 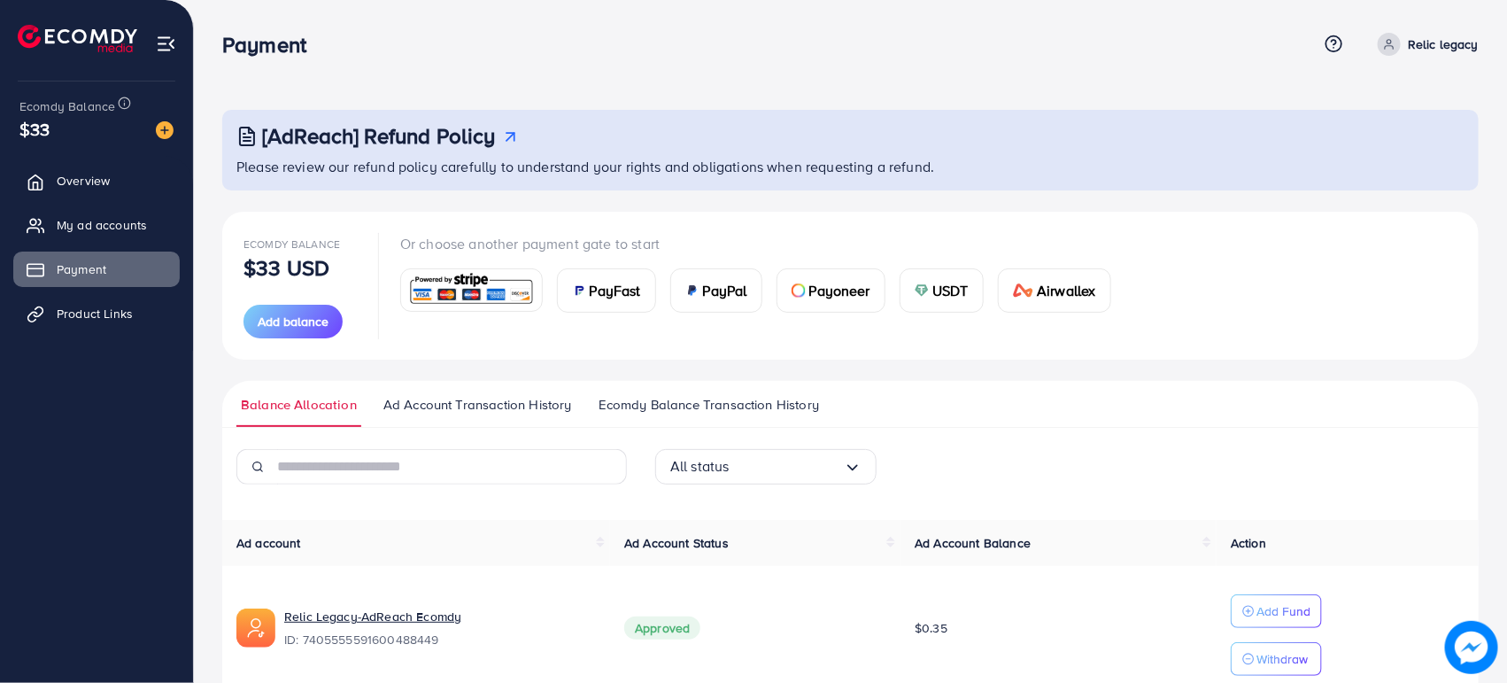 What do you see at coordinates (293, 321) in the screenshot?
I see `span: Add balance` at bounding box center [293, 321].